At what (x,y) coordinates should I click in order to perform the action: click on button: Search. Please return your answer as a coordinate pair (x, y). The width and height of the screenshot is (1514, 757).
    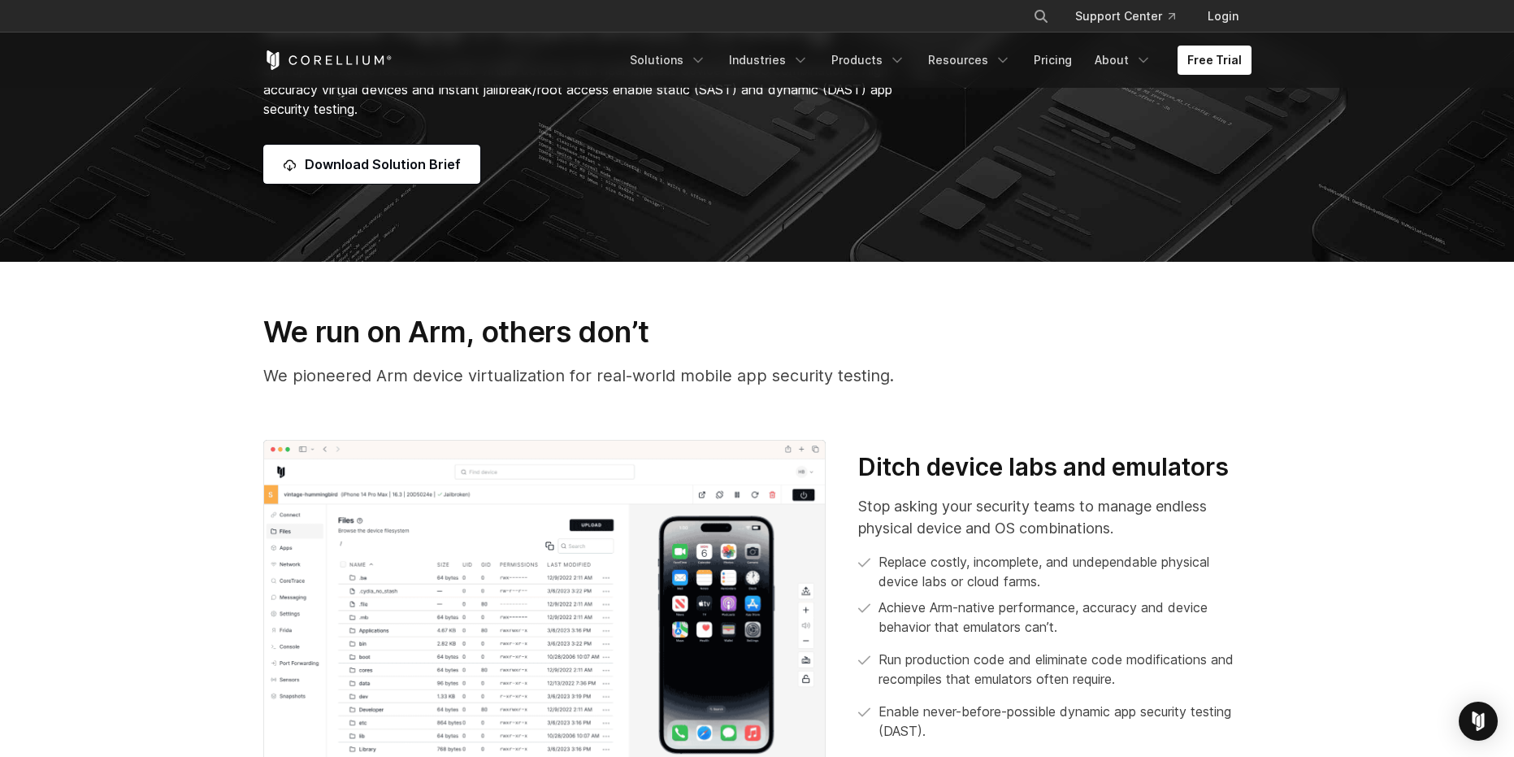
    Looking at the image, I should click on (1041, 16).